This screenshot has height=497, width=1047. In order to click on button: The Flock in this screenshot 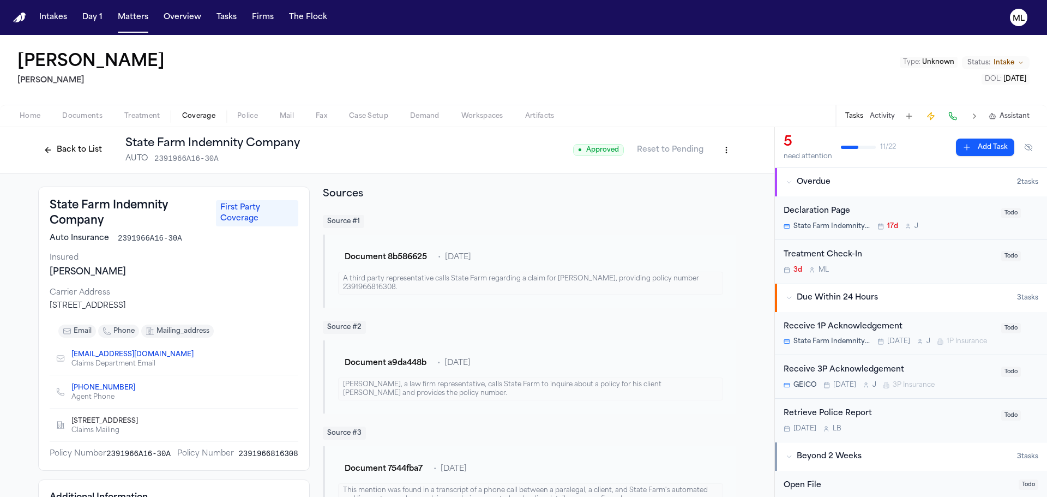, I will do `click(308, 17)`.